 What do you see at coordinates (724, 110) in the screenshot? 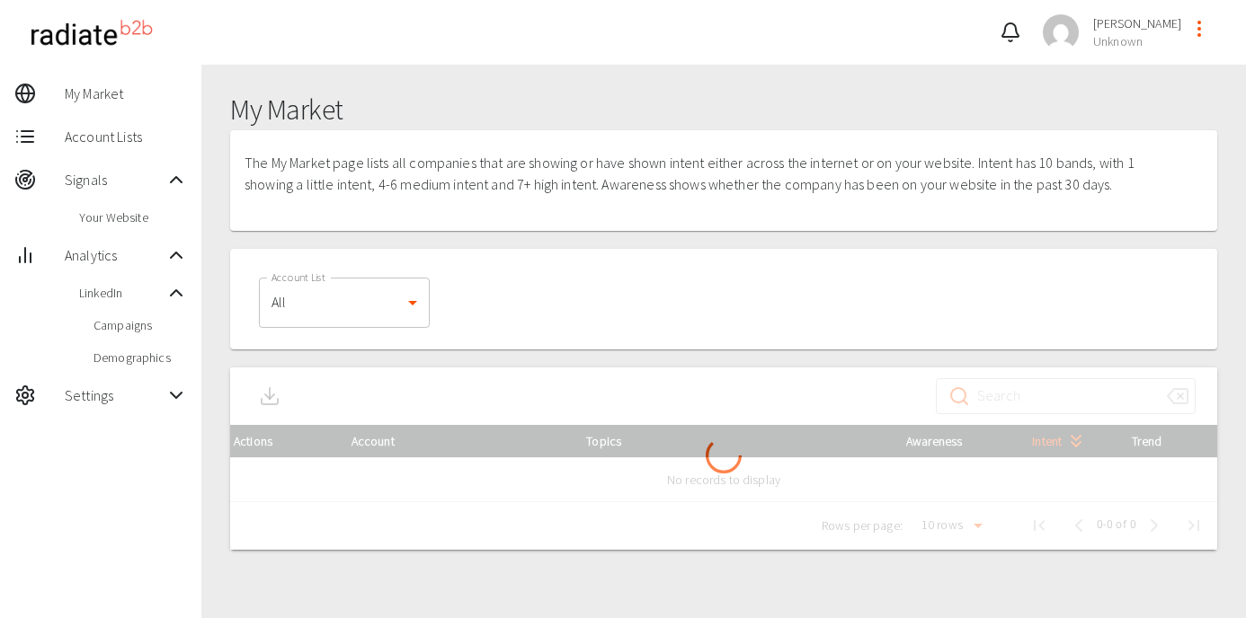
I see `h1: My Market` at bounding box center [724, 110].